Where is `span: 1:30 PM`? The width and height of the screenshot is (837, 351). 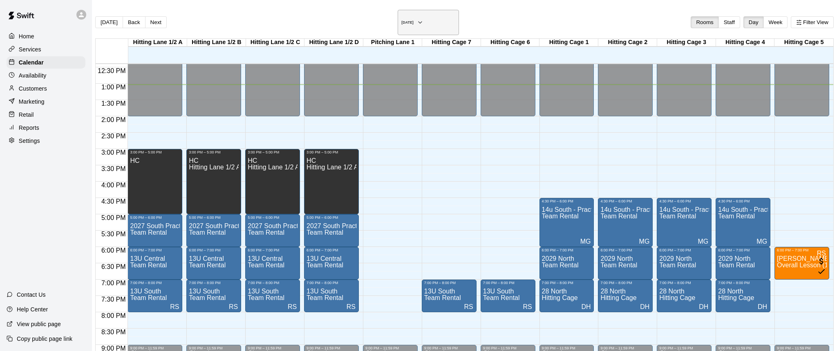
span: 1:30 PM is located at coordinates (114, 103).